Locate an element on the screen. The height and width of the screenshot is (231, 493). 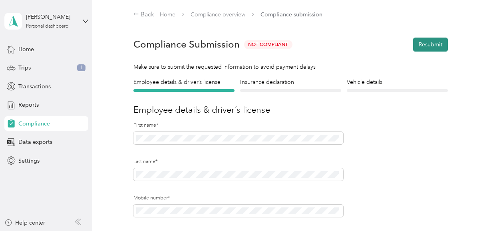
div: Personal dashboard is located at coordinates (47, 26).